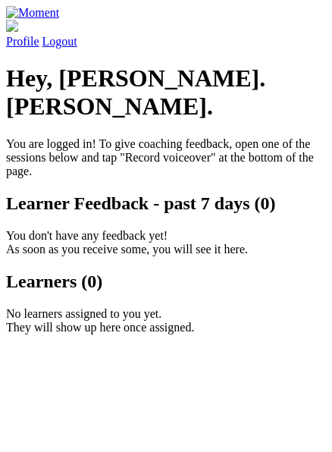 The height and width of the screenshot is (452, 332). Describe the element at coordinates (166, 281) in the screenshot. I see `h2: Learners (0)` at that location.